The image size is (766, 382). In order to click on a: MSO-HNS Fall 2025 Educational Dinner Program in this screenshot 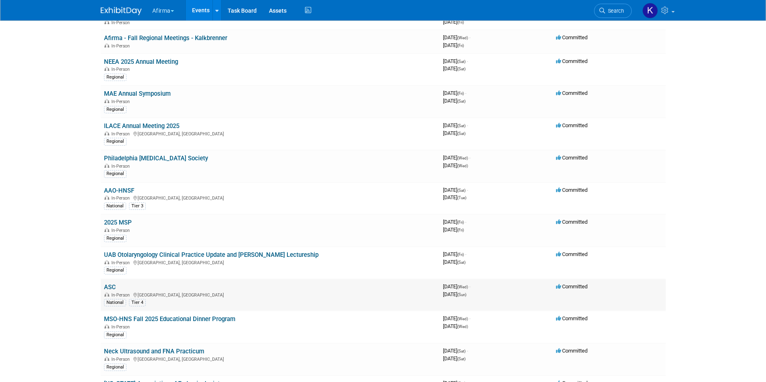, I will do `click(170, 319)`.